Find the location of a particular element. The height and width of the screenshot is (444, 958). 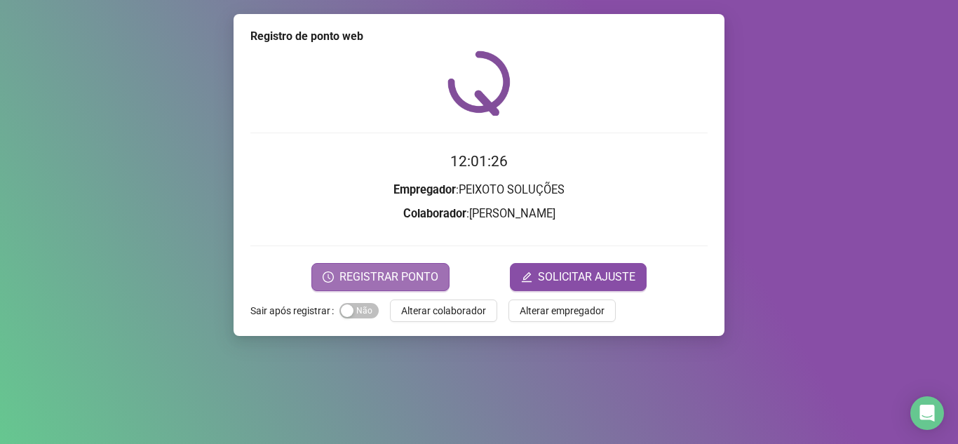

button: REGISTRAR PONTO is located at coordinates (380, 277).